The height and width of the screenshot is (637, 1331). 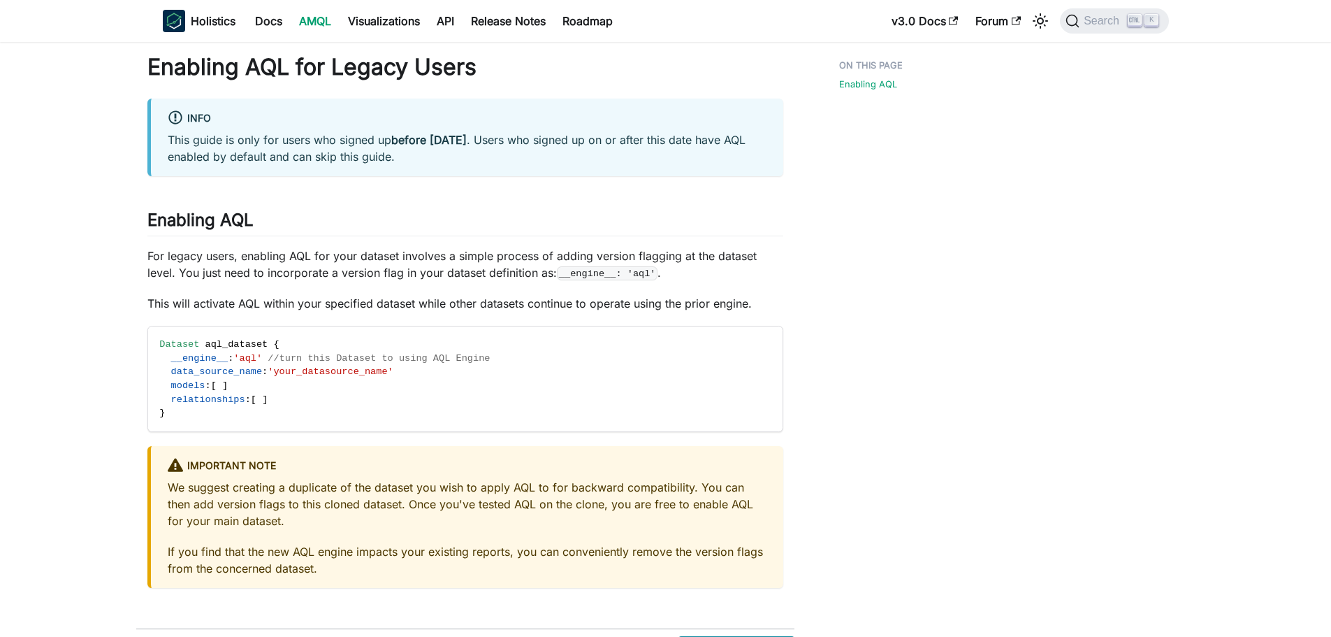 I want to click on a: Roadmap, so click(x=588, y=21).